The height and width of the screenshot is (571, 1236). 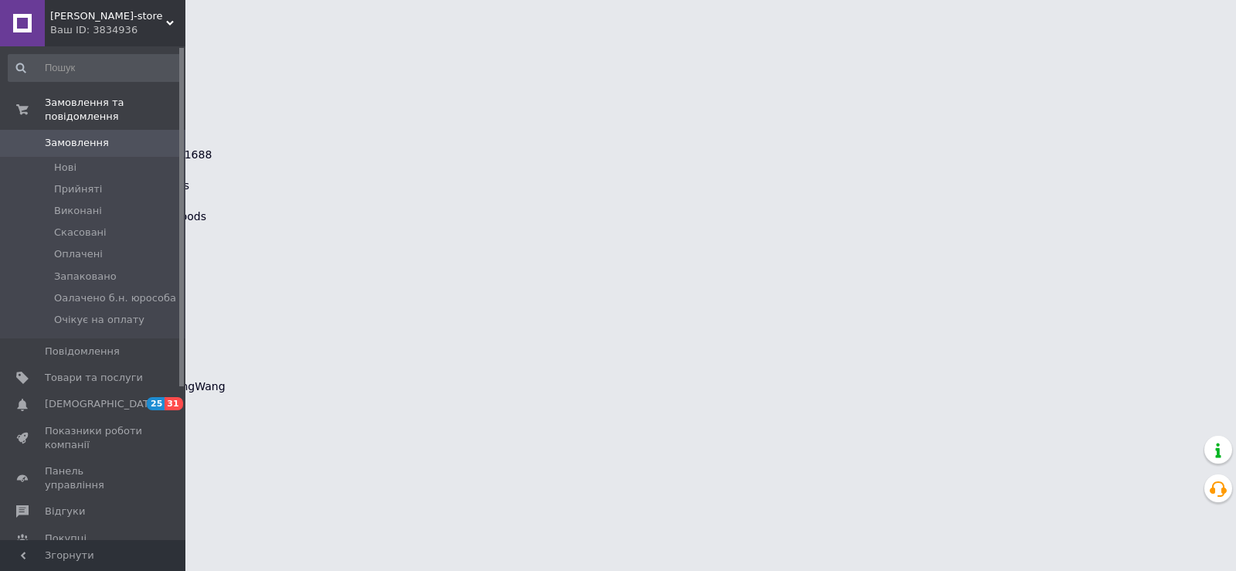 I want to click on span: Повідомлення, so click(x=82, y=352).